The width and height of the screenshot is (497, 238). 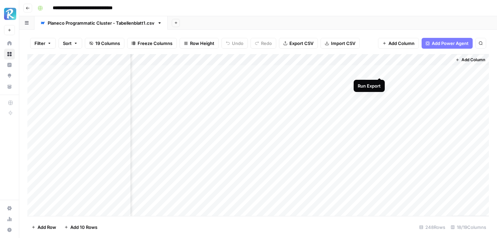 What do you see at coordinates (202, 43) in the screenshot?
I see `span: Row Height` at bounding box center [202, 43].